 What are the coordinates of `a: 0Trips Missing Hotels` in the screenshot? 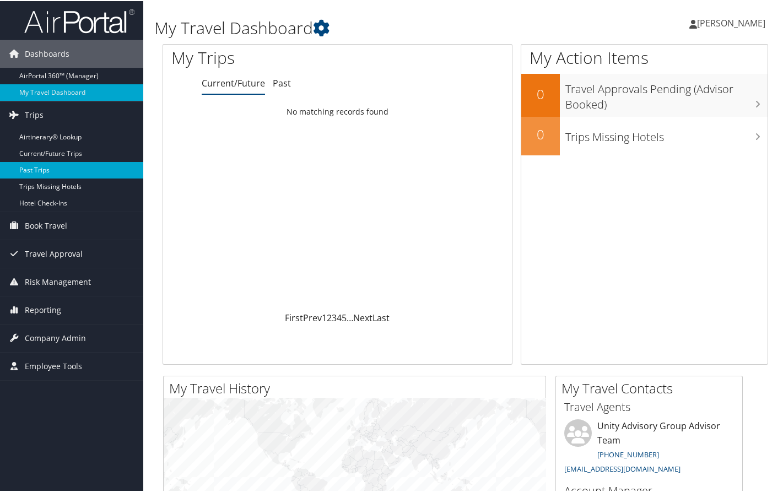 It's located at (644, 135).